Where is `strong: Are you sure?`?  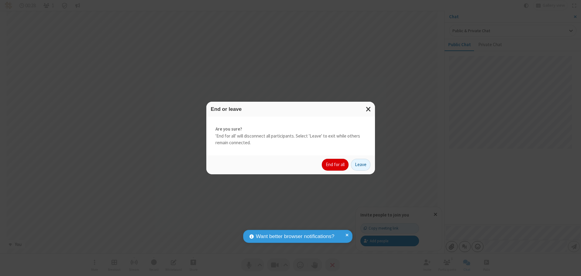
strong: Are you sure? is located at coordinates (290, 129).